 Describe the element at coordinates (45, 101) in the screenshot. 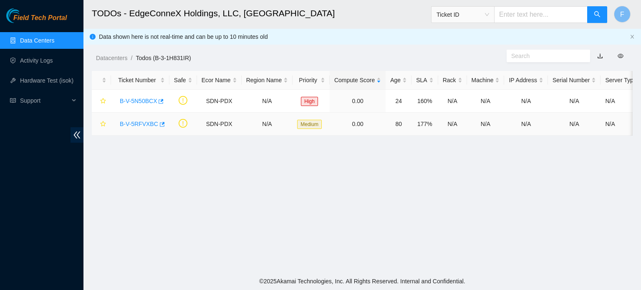

I see `span: Support` at that location.